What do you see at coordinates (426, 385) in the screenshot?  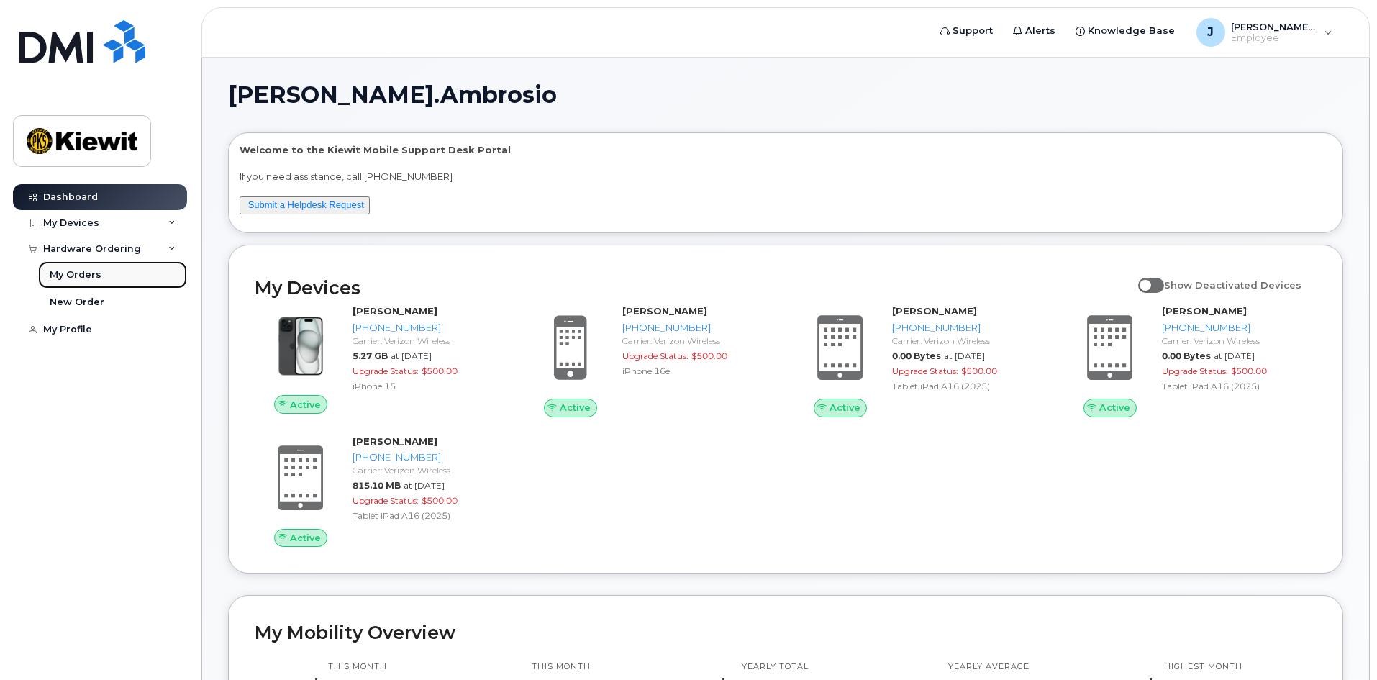 I see `div: iPhone 15` at bounding box center [426, 385].